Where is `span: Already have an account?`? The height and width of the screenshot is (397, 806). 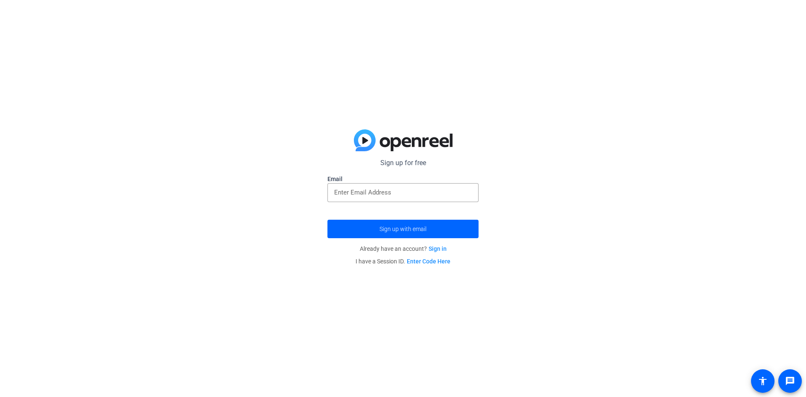
span: Already have an account? is located at coordinates (403, 248).